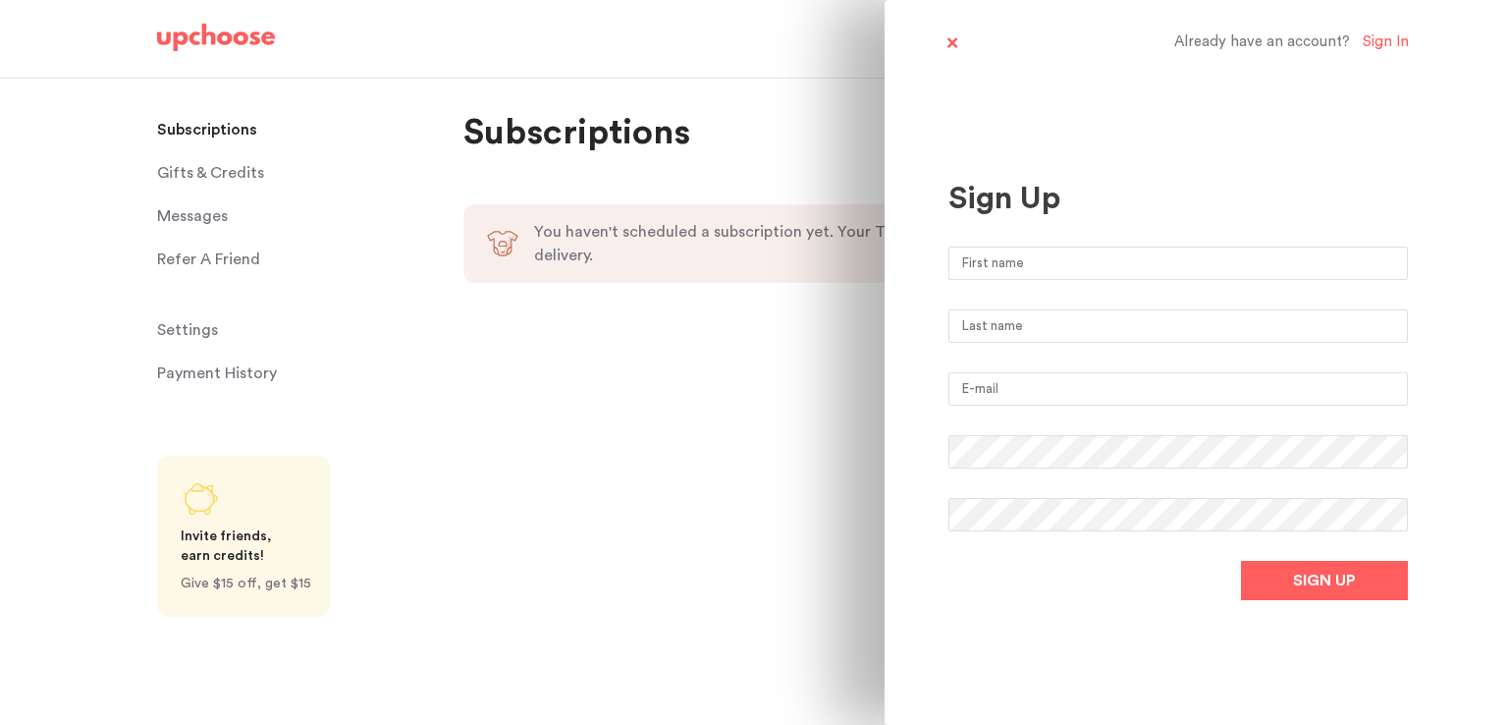  What do you see at coordinates (1325, 580) in the screenshot?
I see `button: SIGN UP` at bounding box center [1325, 580].